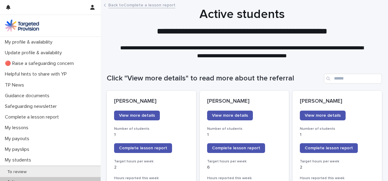  What do you see at coordinates (33, 117) in the screenshot?
I see `p: Complete a lesson report` at bounding box center [33, 117].